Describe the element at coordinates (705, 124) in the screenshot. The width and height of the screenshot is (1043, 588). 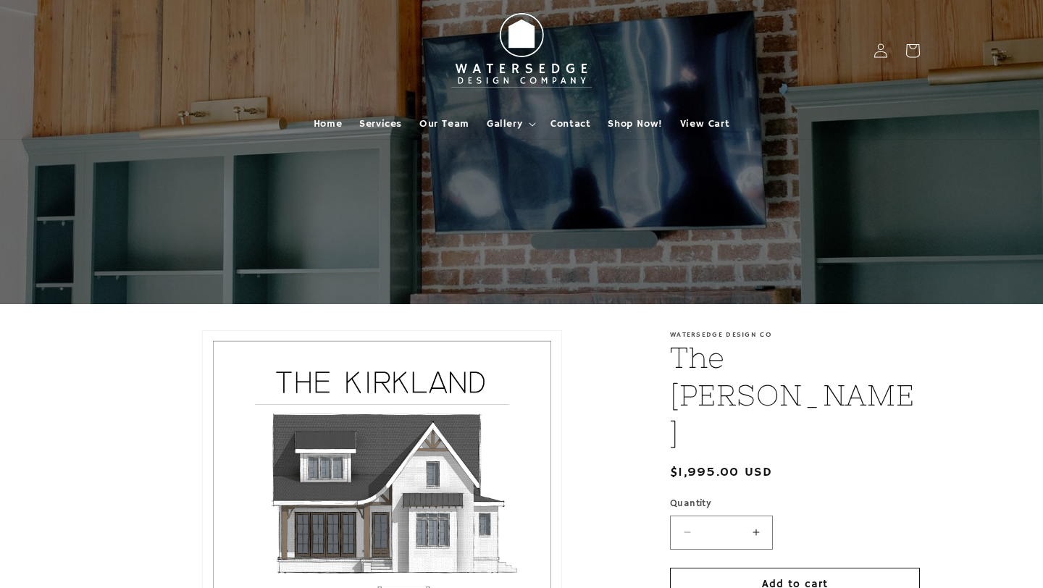
I see `a: View Cart` at that location.